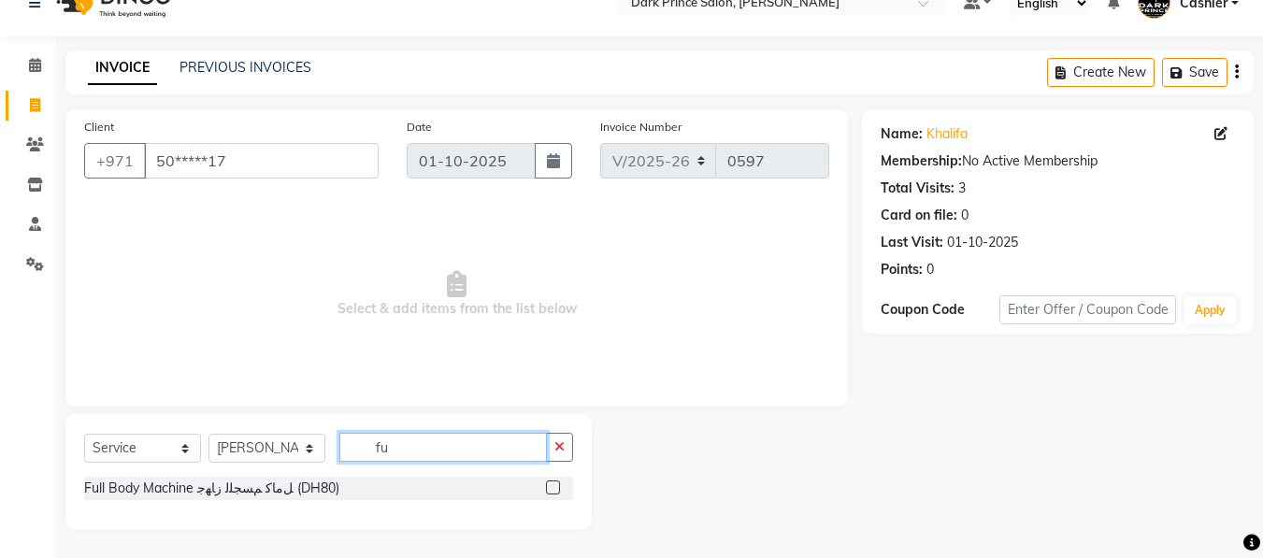 The width and height of the screenshot is (1263, 558). I want to click on input: Enter Offer / Coupon Code, so click(1088, 310).